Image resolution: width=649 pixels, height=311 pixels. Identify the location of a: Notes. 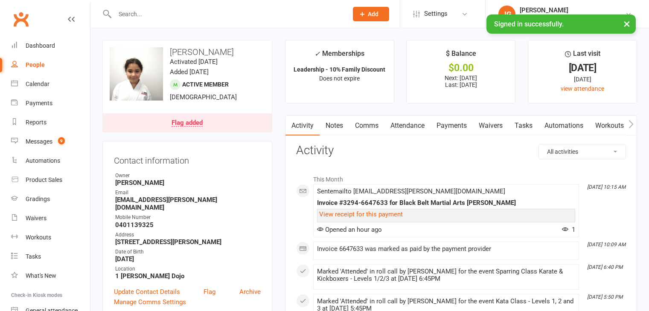
(334, 126).